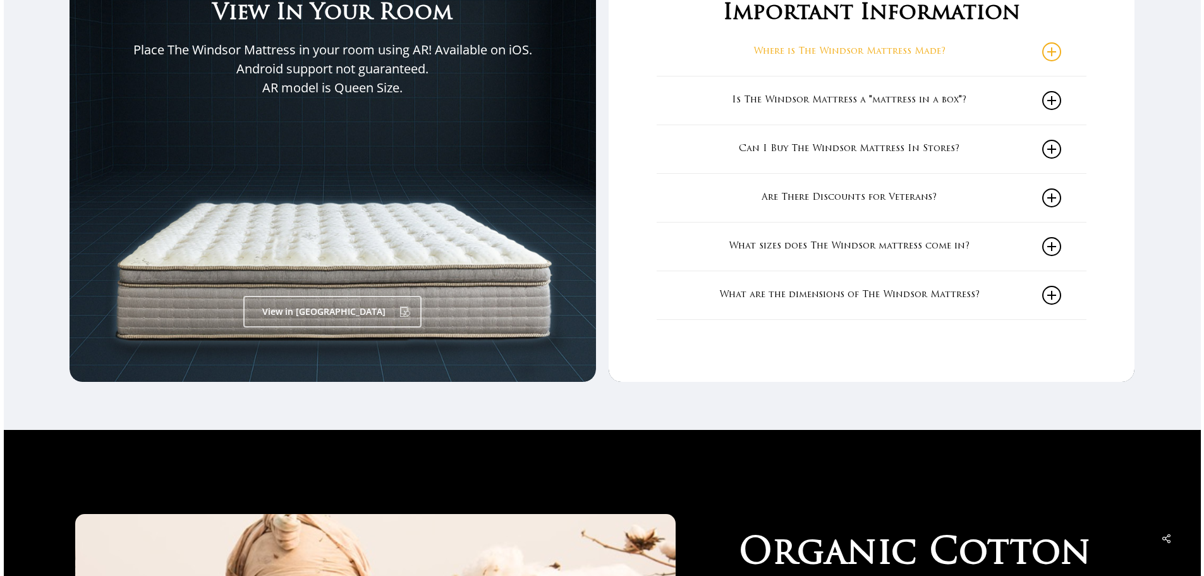  I want to click on a: Where is The Windsor Mattress Made?, so click(871, 52).